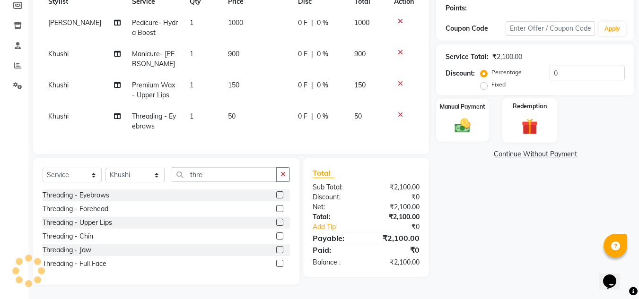 The image size is (639, 299). I want to click on span: Threading - Eyebrows, so click(154, 121).